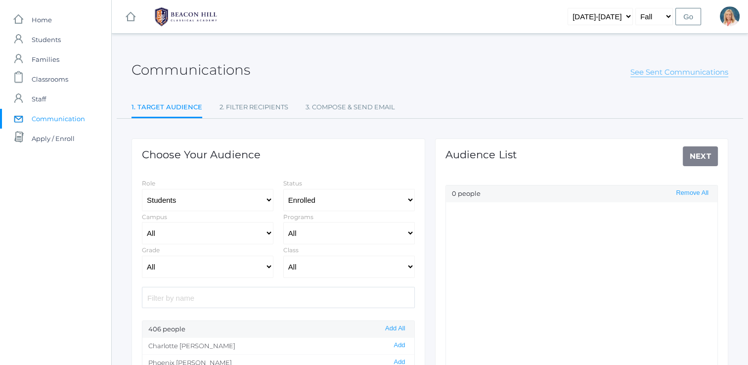 This screenshot has height=365, width=748. I want to click on button: Add All, so click(395, 328).